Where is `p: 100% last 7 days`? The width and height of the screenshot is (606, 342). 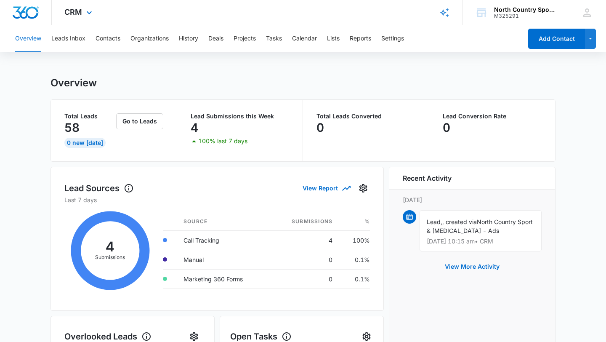
p: 100% last 7 days is located at coordinates (223, 141).